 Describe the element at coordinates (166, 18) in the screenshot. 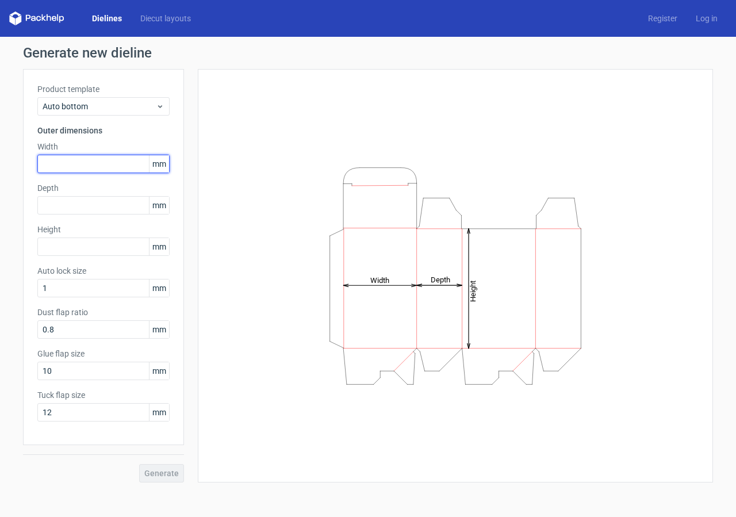

I see `a: Diecut layouts` at that location.